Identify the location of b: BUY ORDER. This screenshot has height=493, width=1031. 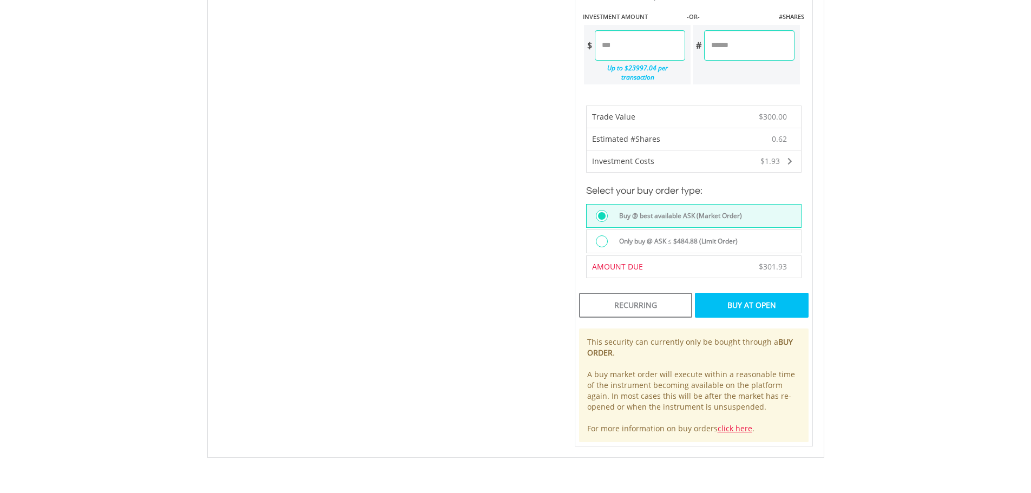
(690, 347).